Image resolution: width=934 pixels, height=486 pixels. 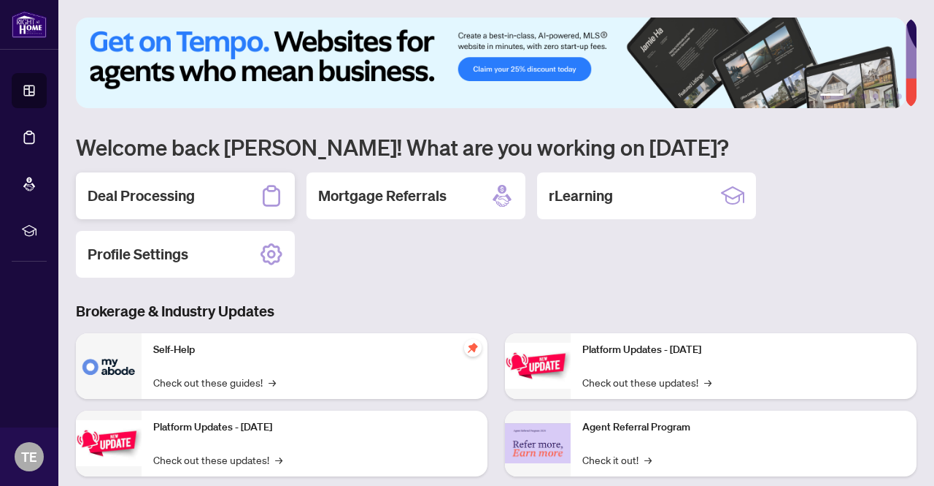 What do you see at coordinates (109, 442) in the screenshot?
I see `img: Platform Updates - September 16, 2025` at bounding box center [109, 442].